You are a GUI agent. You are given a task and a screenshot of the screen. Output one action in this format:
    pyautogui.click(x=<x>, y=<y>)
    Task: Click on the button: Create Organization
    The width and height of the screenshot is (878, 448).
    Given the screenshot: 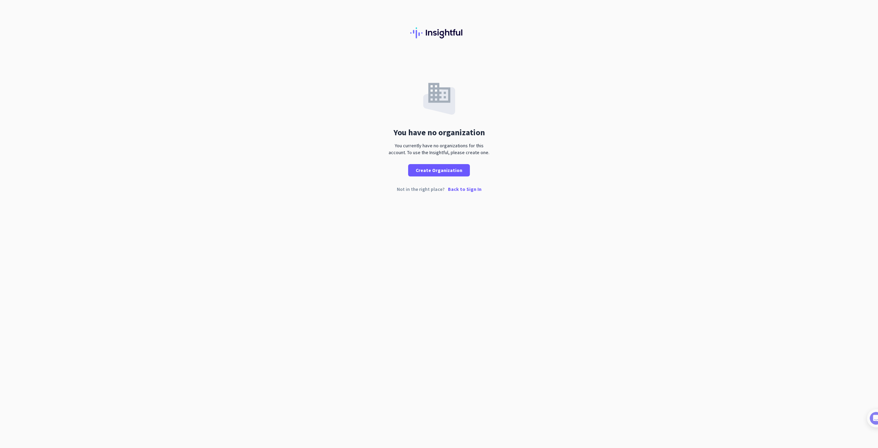 What is the action you would take?
    pyautogui.click(x=439, y=170)
    